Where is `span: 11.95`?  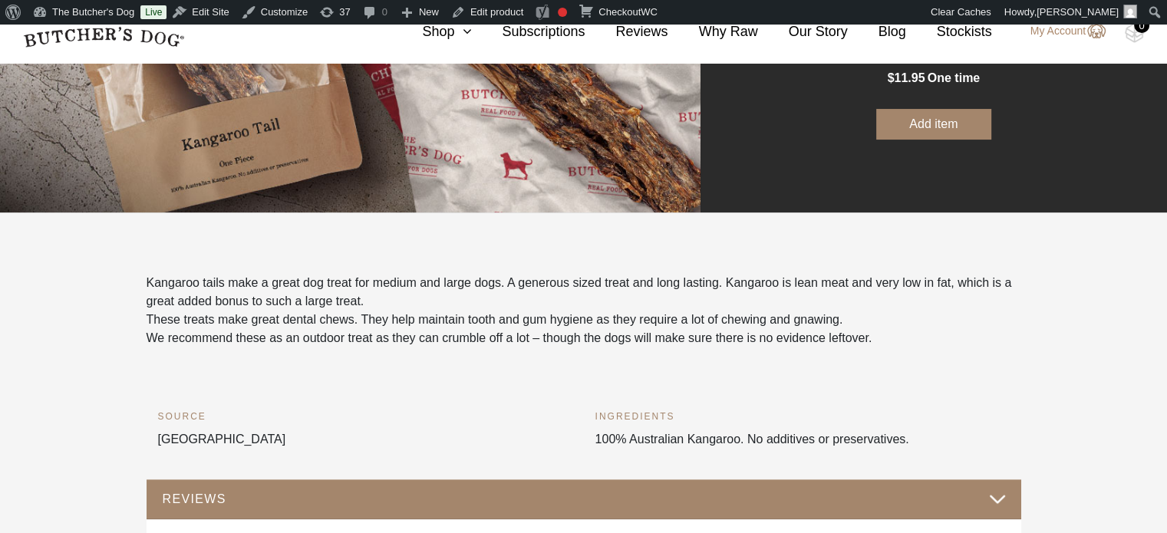 span: 11.95 is located at coordinates (909, 78).